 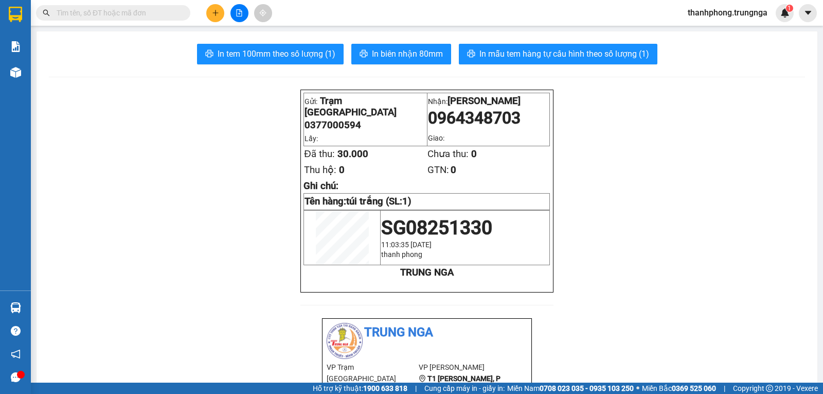 What do you see at coordinates (385, 388) in the screenshot?
I see `strong: 1900 633 818` at bounding box center [385, 388].